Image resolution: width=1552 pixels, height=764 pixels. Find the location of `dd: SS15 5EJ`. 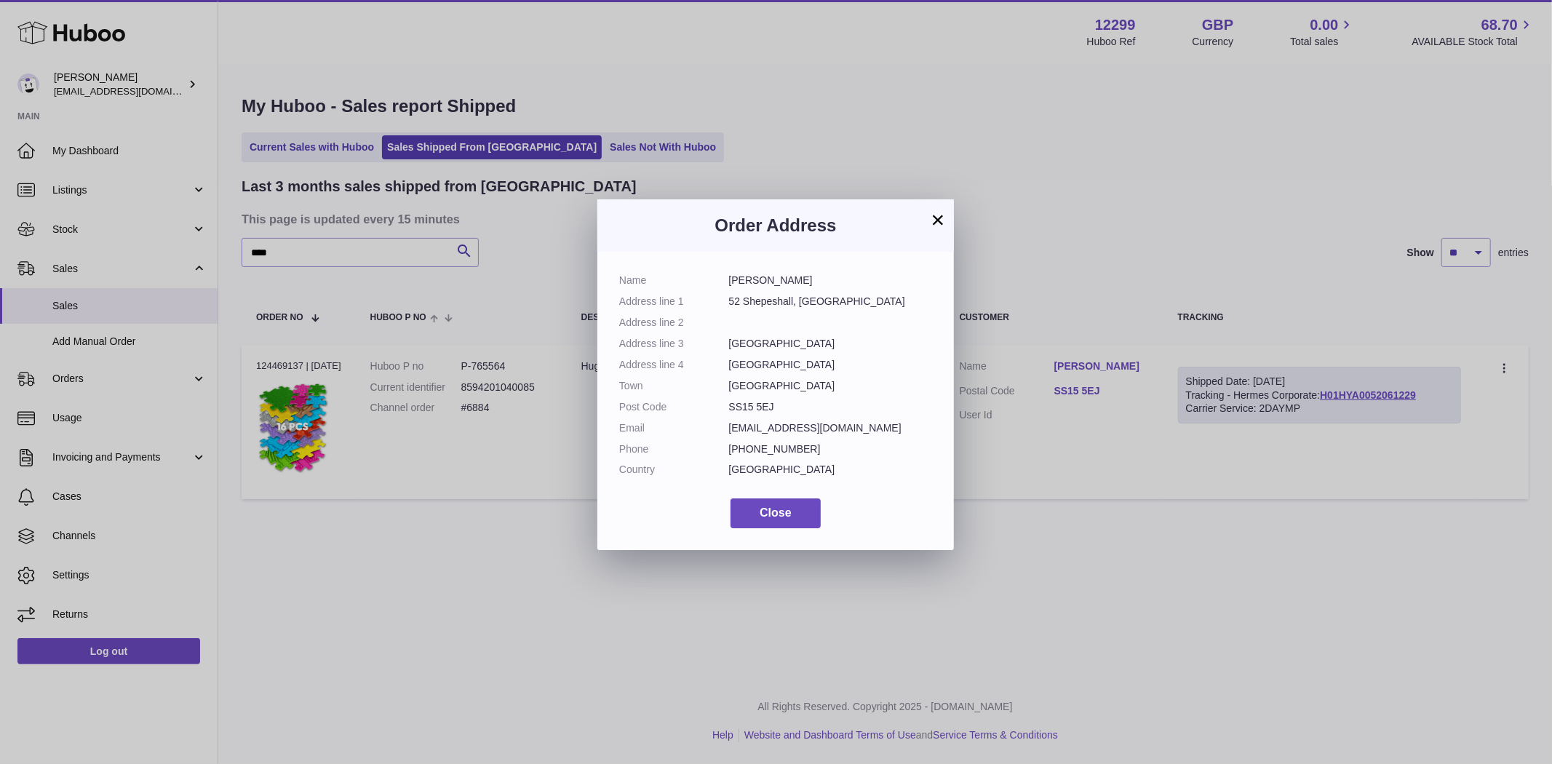

dd: SS15 5EJ is located at coordinates (831, 407).